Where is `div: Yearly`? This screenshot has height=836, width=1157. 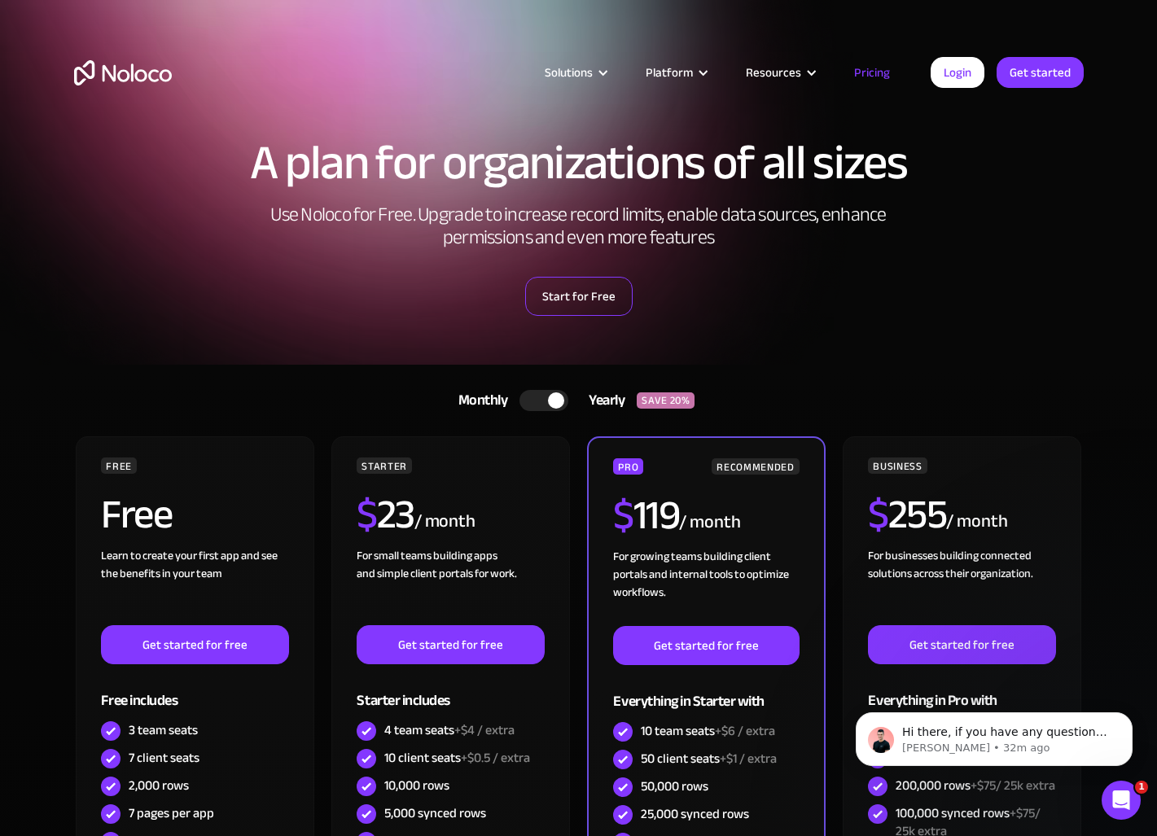 div: Yearly is located at coordinates (603, 401).